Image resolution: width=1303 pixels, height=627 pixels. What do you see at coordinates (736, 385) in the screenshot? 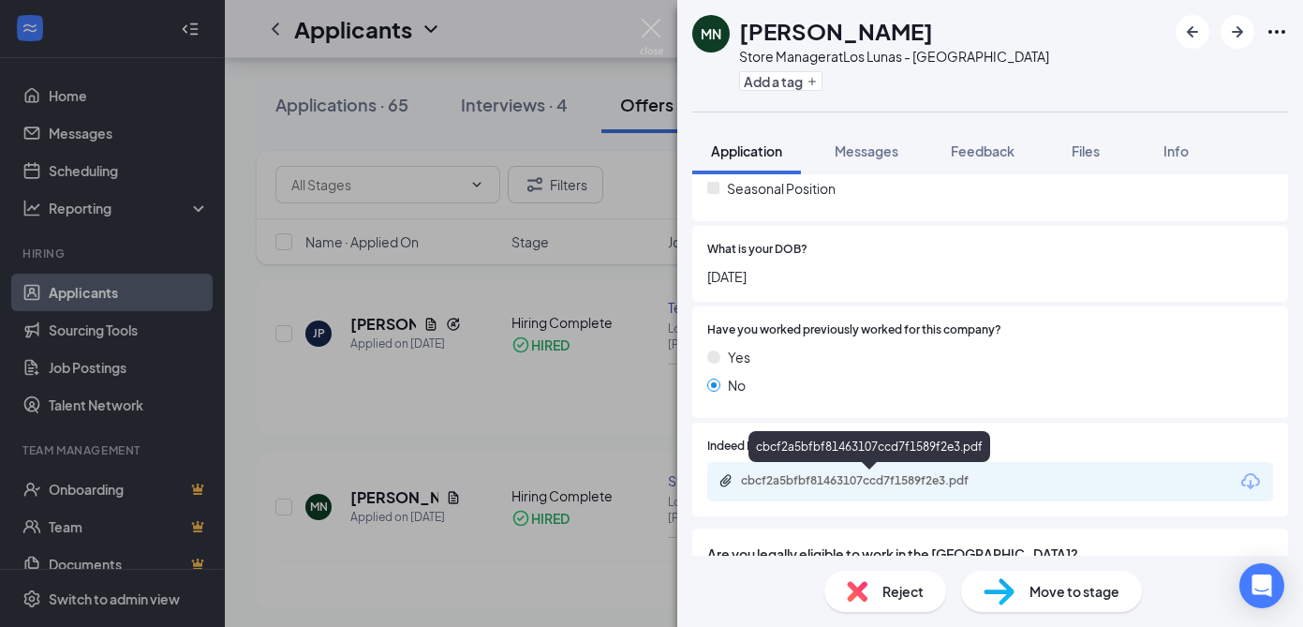
I see `span: No` at bounding box center [736, 385].